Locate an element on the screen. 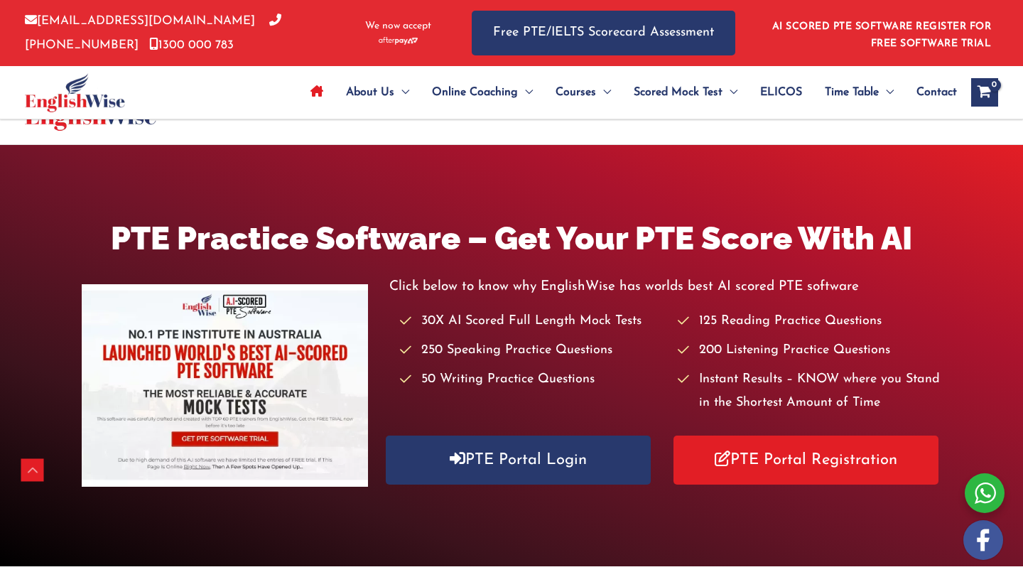 Image resolution: width=1023 pixels, height=577 pixels. span: Online Coaching is located at coordinates (474, 92).